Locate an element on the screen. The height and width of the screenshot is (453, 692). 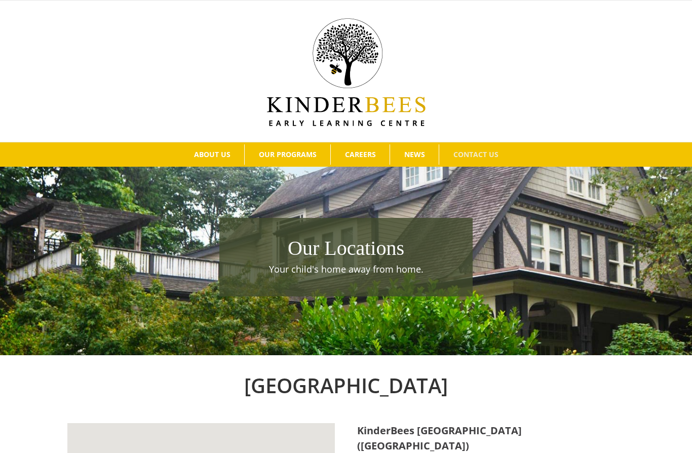
nav: Main Menu is located at coordinates (346, 154).